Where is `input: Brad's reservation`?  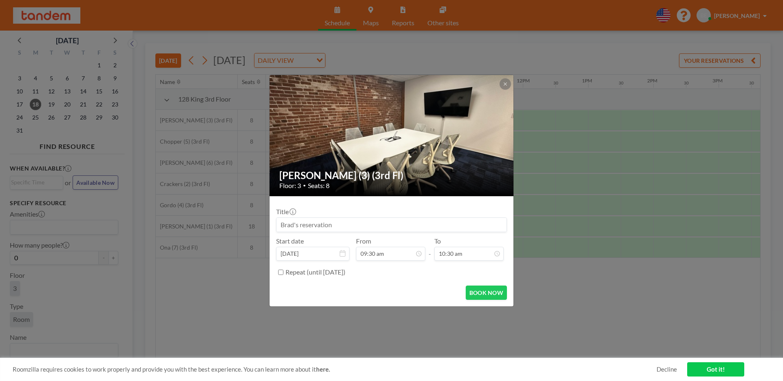 input: Brad's reservation is located at coordinates (392, 225).